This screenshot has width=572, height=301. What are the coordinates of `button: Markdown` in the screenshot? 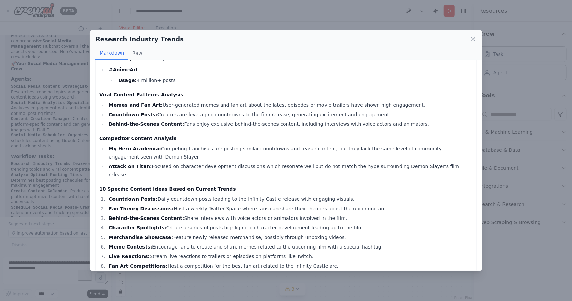 It's located at (112, 53).